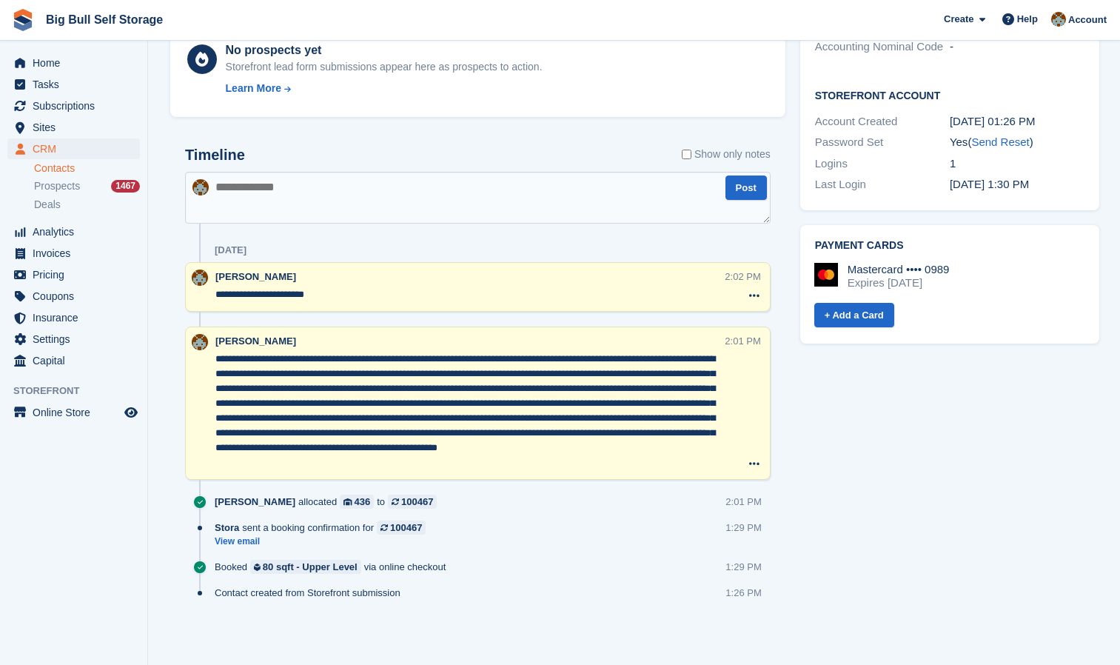 The image size is (1120, 665). What do you see at coordinates (1000, 141) in the screenshot?
I see `a: Send Reset` at bounding box center [1000, 141].